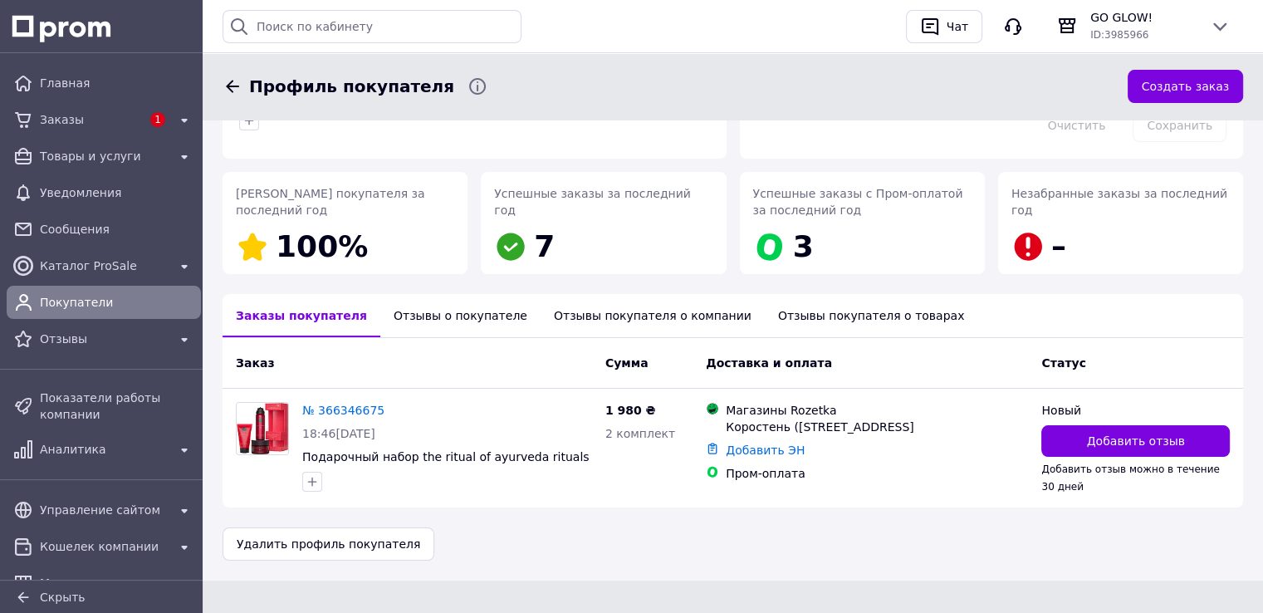  Describe the element at coordinates (1119, 202) in the screenshot. I see `span: Незабранные заказы за последний год` at that location.